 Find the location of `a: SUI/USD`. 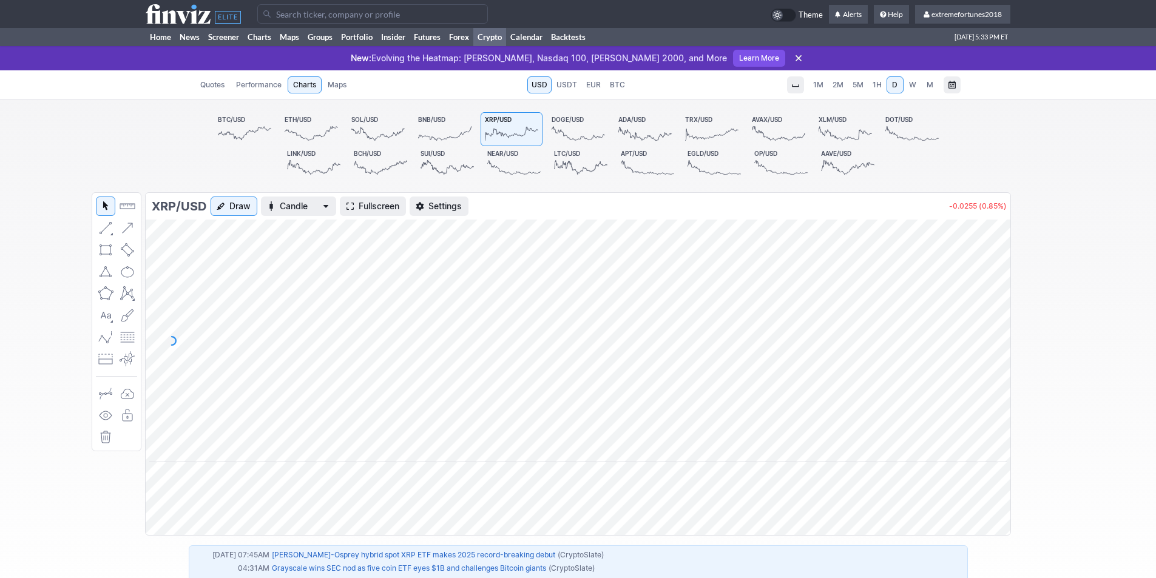

a: SUI/USD is located at coordinates (447, 163).